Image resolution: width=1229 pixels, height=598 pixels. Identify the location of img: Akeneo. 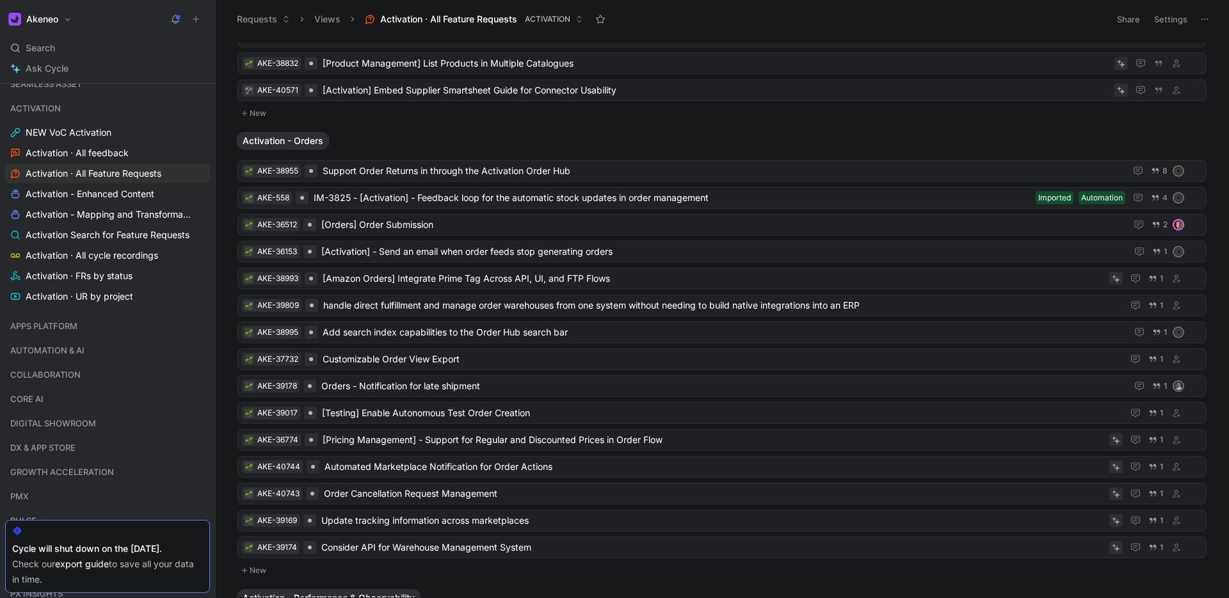
(15, 19).